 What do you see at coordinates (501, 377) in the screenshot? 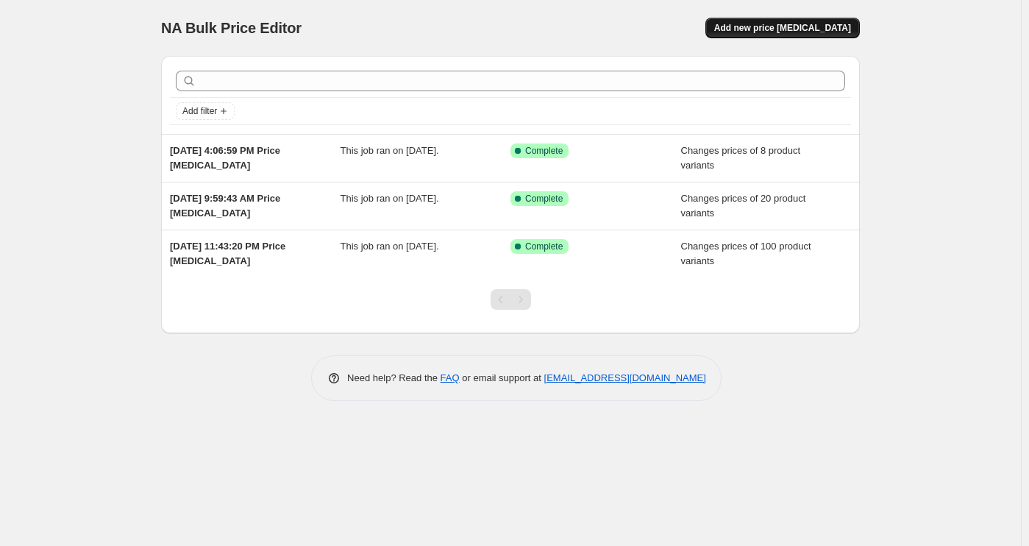
I see `span: or email support at` at bounding box center [501, 377].